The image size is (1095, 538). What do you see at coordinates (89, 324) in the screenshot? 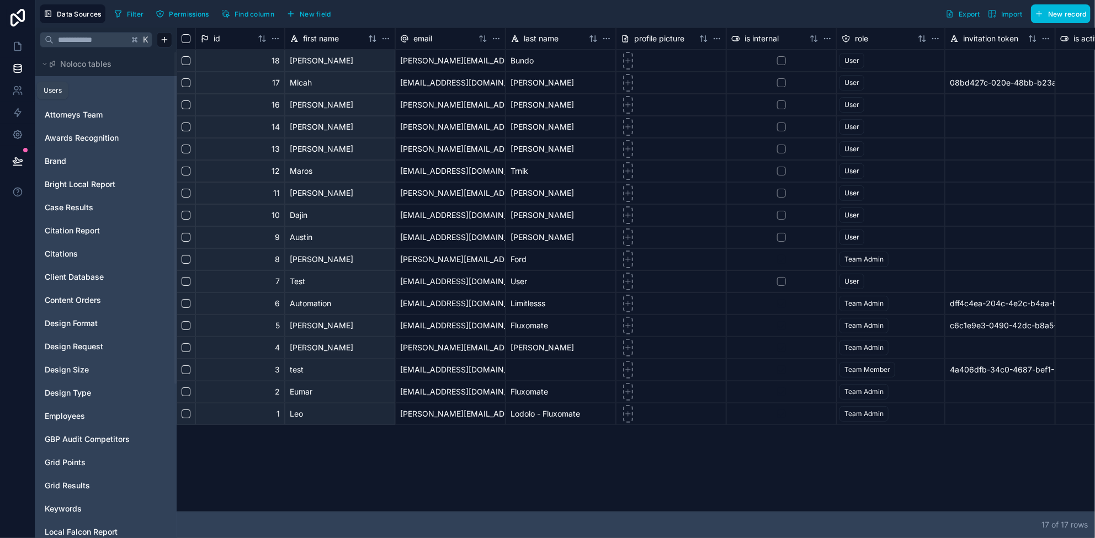
I see `a: Design Format` at bounding box center [89, 324].